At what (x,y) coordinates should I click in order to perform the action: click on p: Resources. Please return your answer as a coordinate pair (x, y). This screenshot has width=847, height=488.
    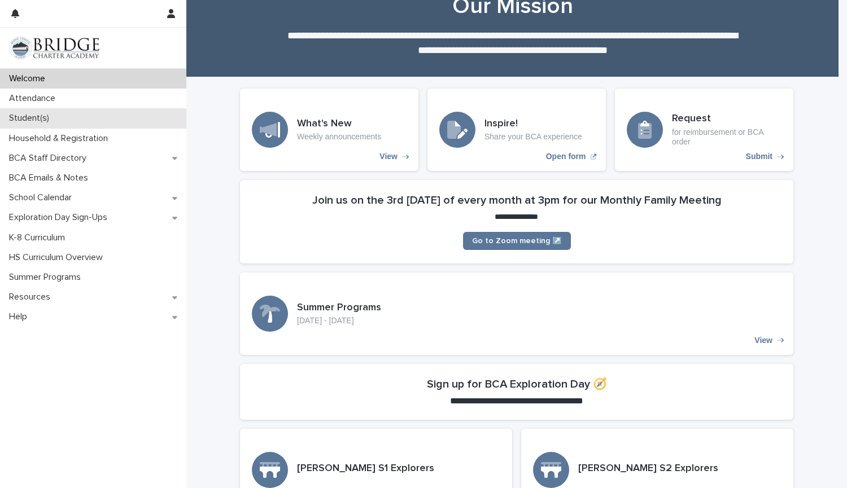
    Looking at the image, I should click on (32, 297).